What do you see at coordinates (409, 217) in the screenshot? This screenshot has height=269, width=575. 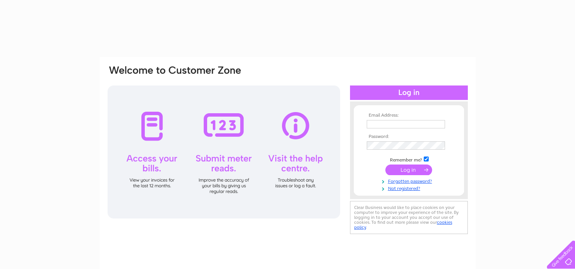 I see `div: Clear Business would like to place cookies on your computer to improve your experience of the sit...` at bounding box center [409, 217].